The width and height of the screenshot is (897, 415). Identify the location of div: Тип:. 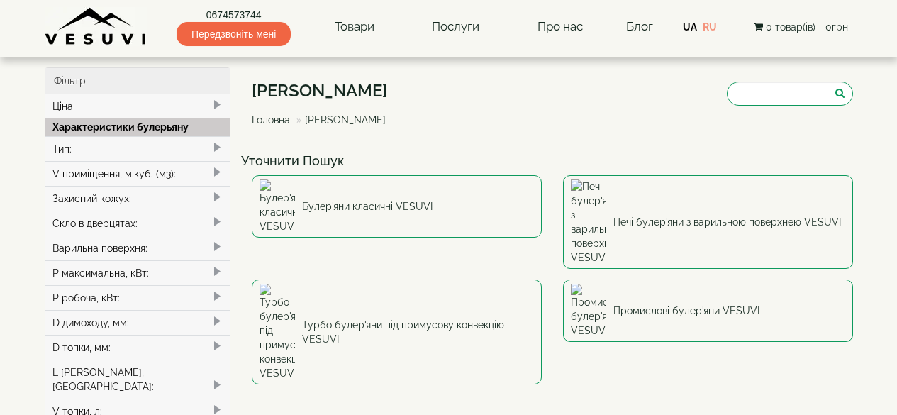
(137, 148).